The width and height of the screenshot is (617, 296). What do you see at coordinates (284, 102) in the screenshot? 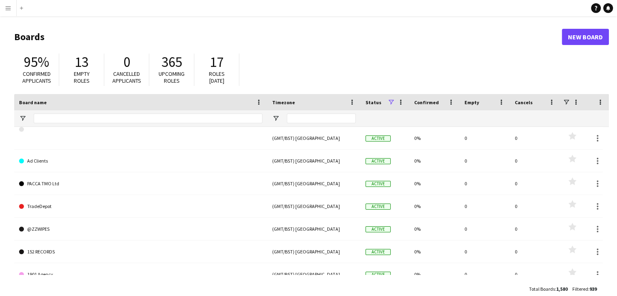
I see `span: Timezone` at bounding box center [284, 102].